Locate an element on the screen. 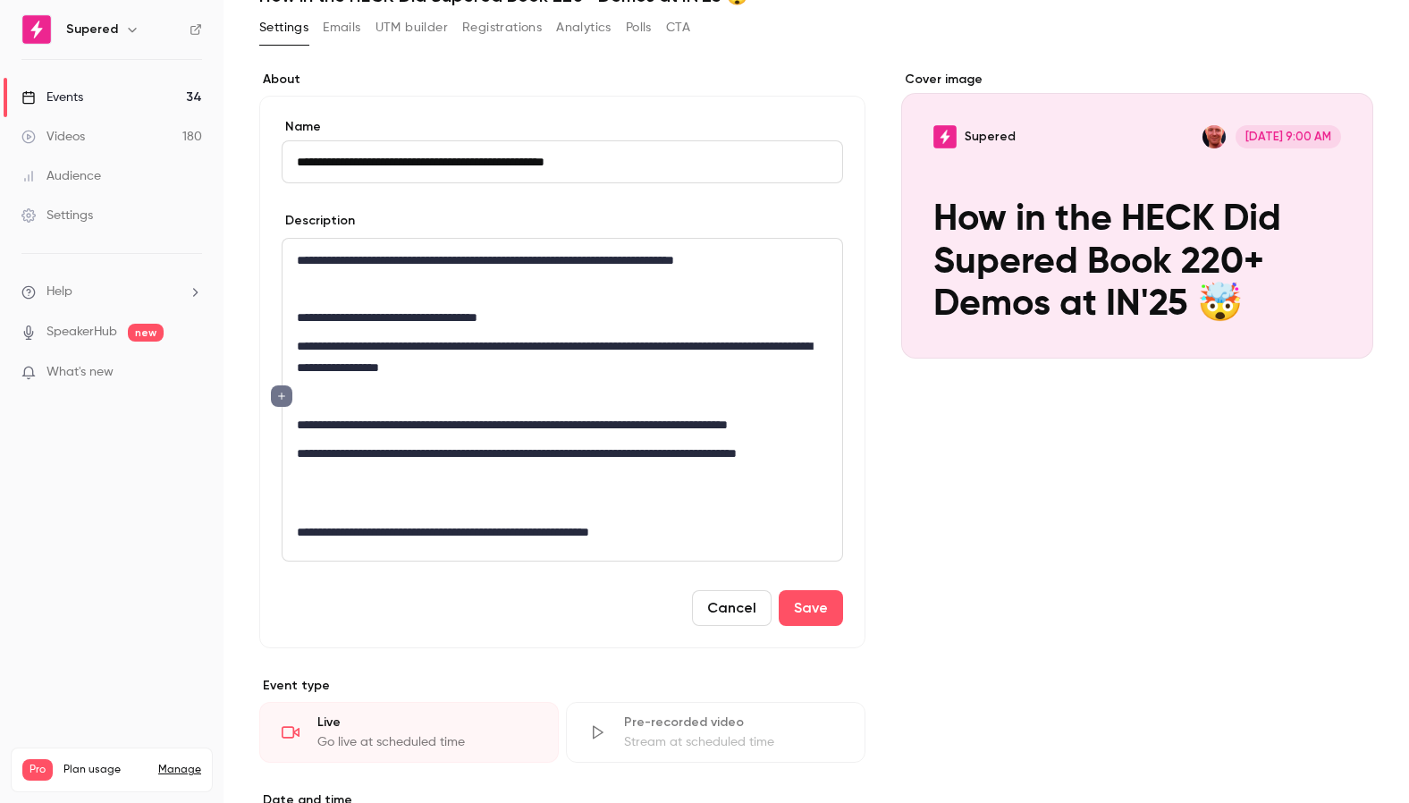  div: Stream at scheduled time is located at coordinates (733, 742).